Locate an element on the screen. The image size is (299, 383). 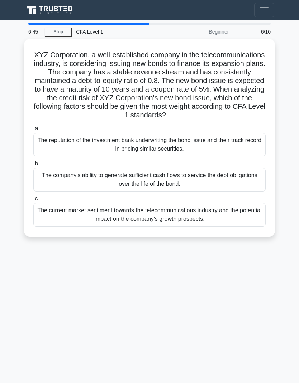
a: Stop is located at coordinates (58, 32).